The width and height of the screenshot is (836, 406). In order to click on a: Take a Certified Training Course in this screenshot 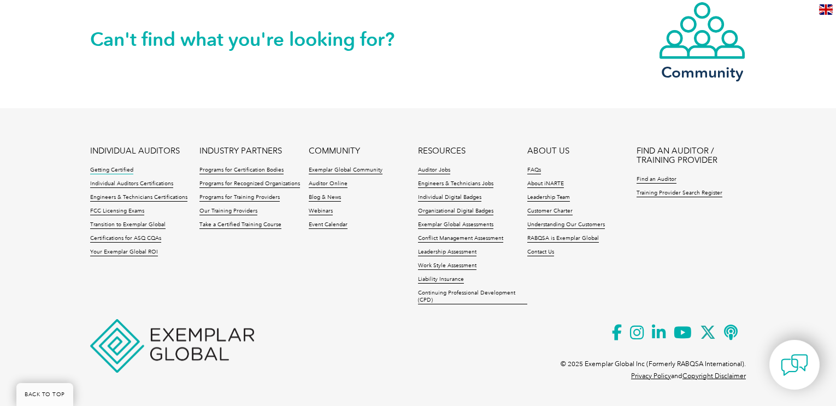, I will do `click(240, 225)`.